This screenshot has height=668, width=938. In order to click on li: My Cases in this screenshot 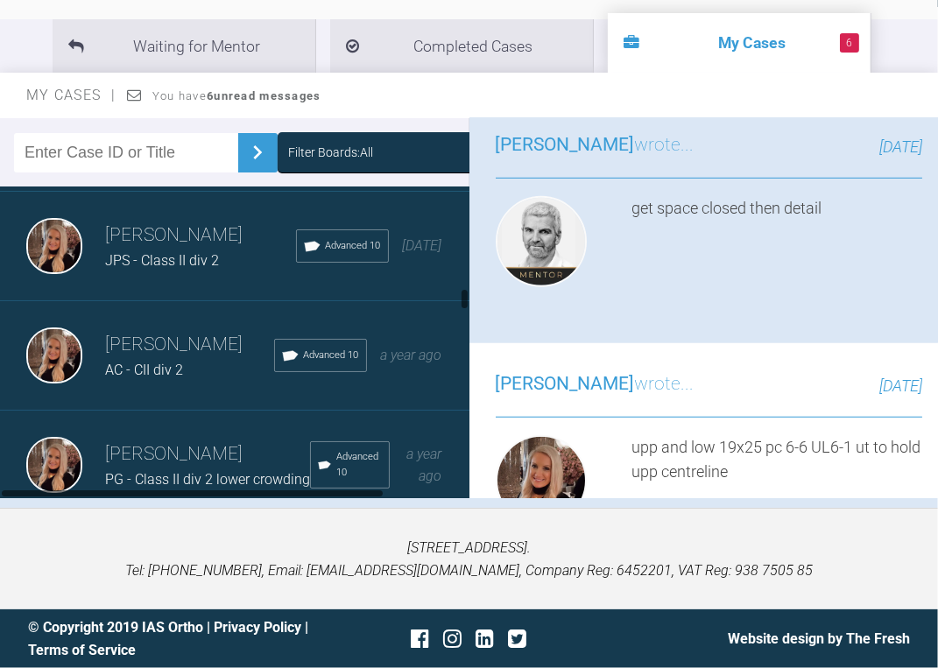, I will do `click(739, 43)`.